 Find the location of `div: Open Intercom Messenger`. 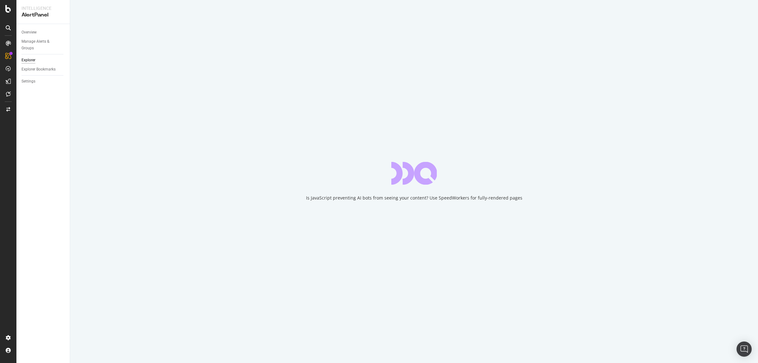

div: Open Intercom Messenger is located at coordinates (744, 349).